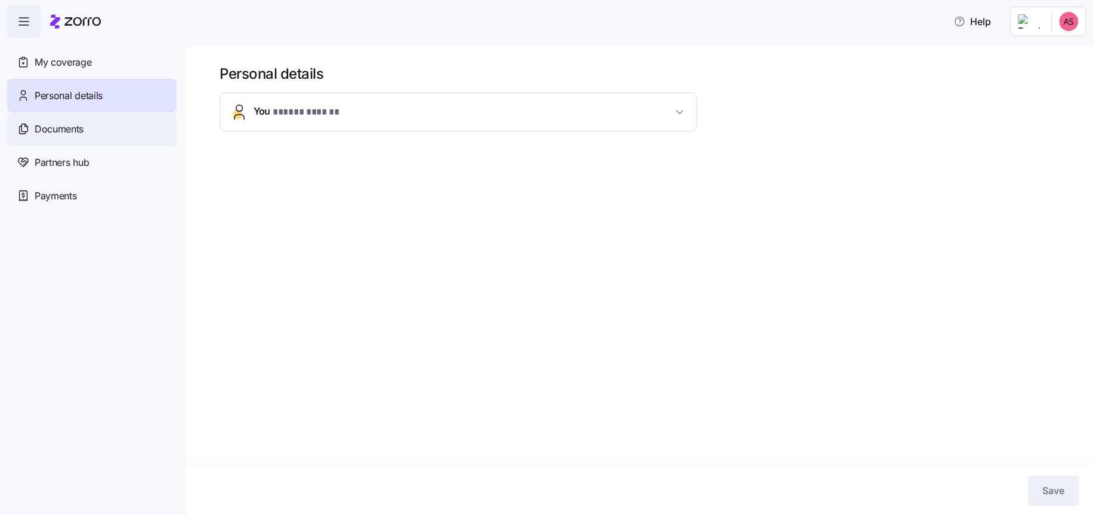 The image size is (1093, 515). Describe the element at coordinates (92, 95) in the screenshot. I see `a: Personal details` at that location.